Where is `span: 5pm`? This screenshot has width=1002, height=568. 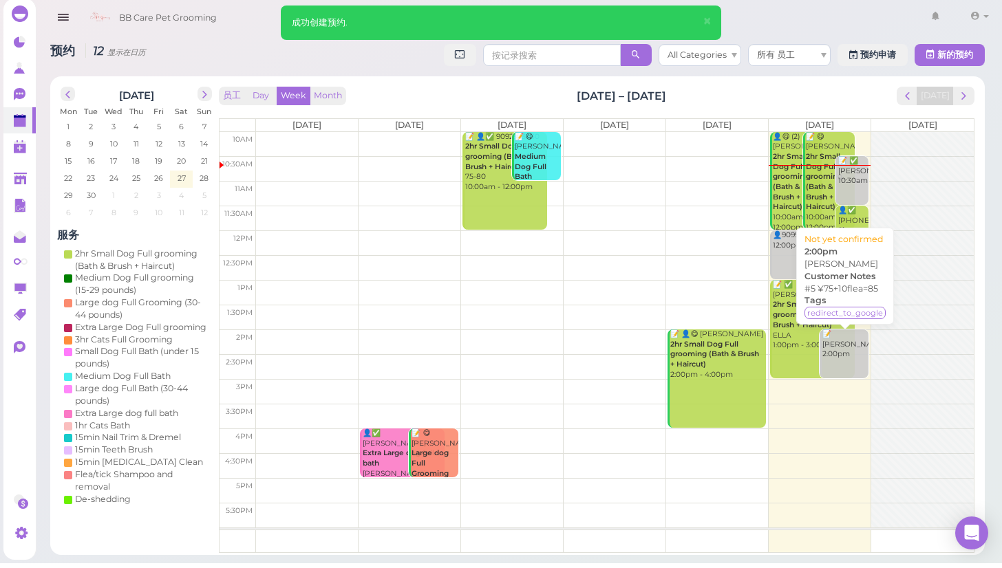 span: 5pm is located at coordinates (244, 491).